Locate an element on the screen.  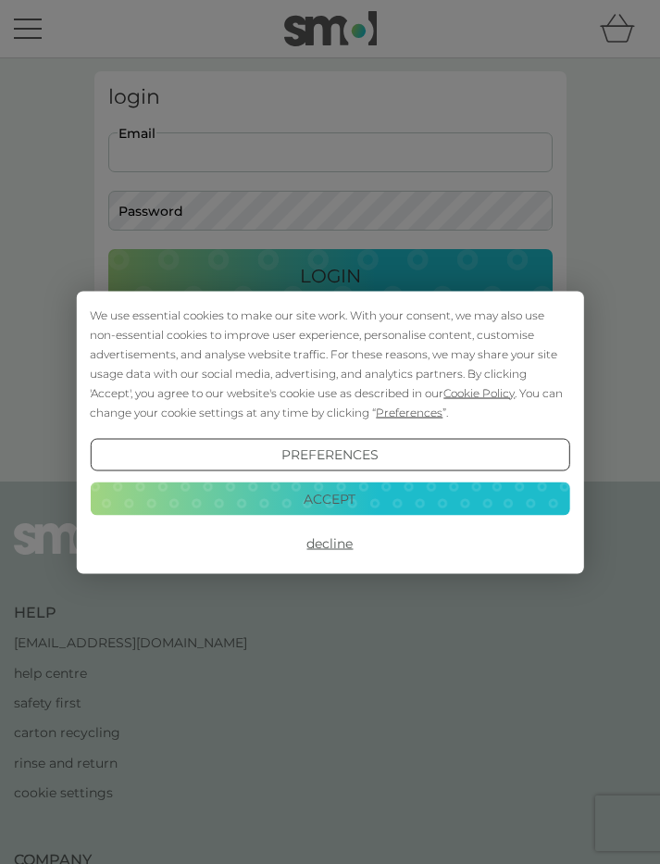
span: Cookie Policy is located at coordinates (479, 392).